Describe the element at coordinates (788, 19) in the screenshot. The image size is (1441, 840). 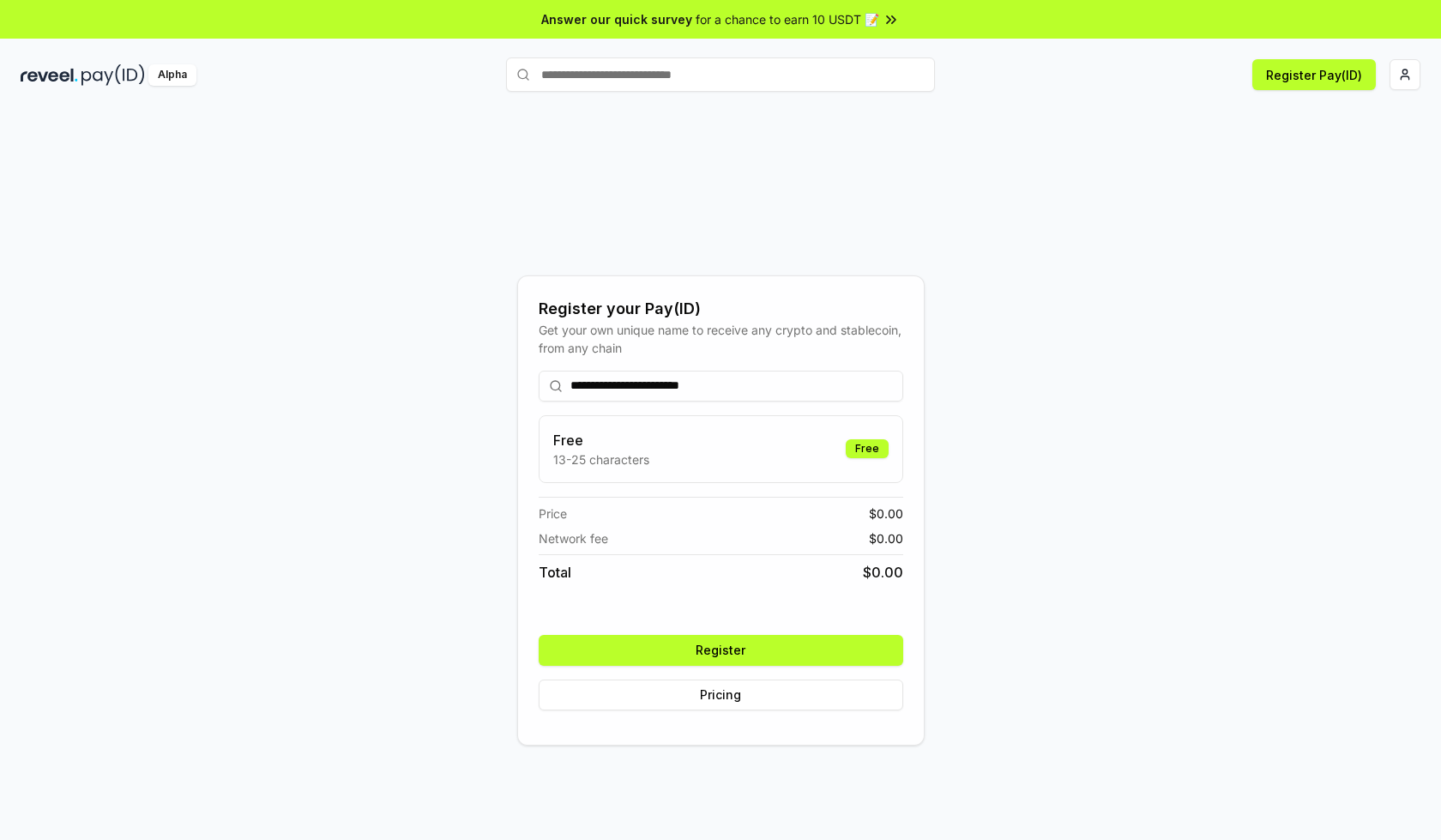
I see `span: for a chance to earn 10 USDT 📝` at that location.